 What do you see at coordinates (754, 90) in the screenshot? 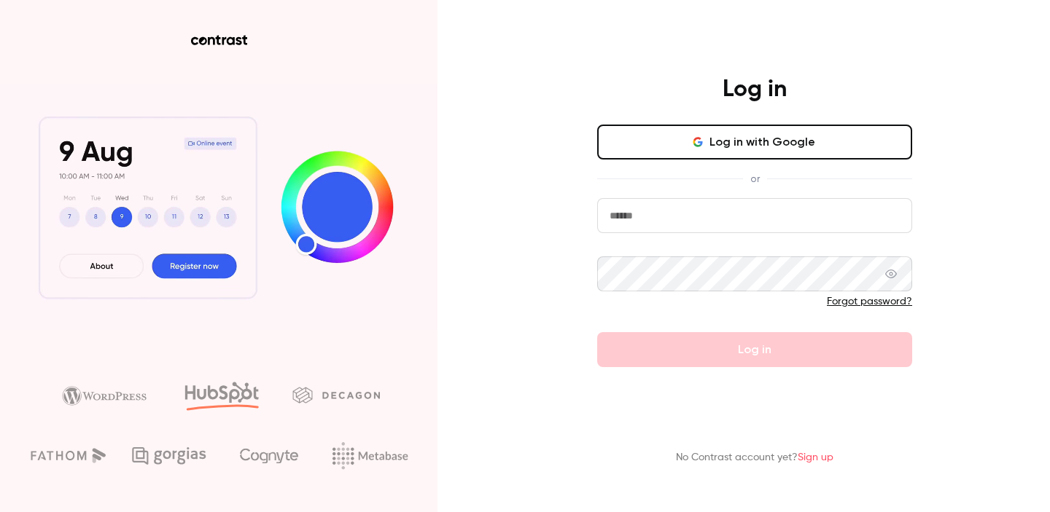
I see `h4: Log in` at bounding box center [754, 90].